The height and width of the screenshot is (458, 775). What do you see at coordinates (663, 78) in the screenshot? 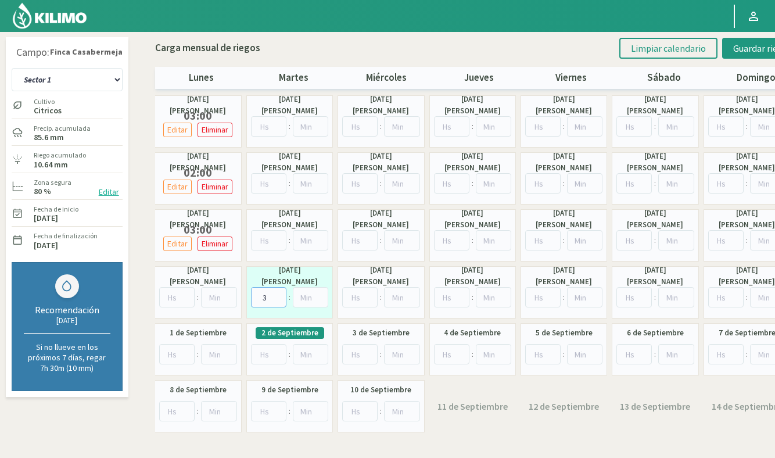
I see `p: sábado` at bounding box center [663, 78].